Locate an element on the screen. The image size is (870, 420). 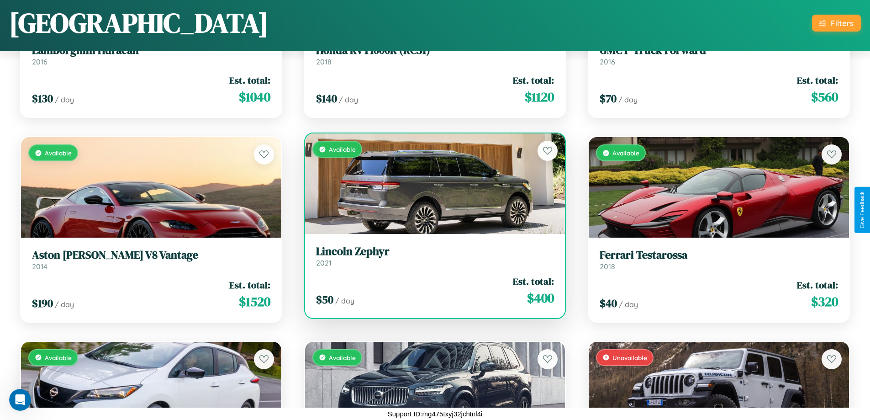
span: $ 320 is located at coordinates (824, 301).